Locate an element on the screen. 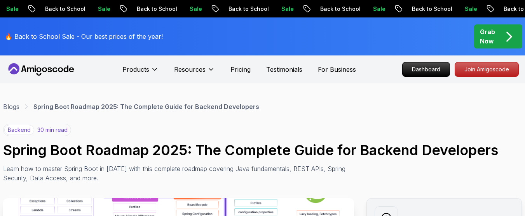 The image size is (525, 216). p: Pricing is located at coordinates (240, 70).